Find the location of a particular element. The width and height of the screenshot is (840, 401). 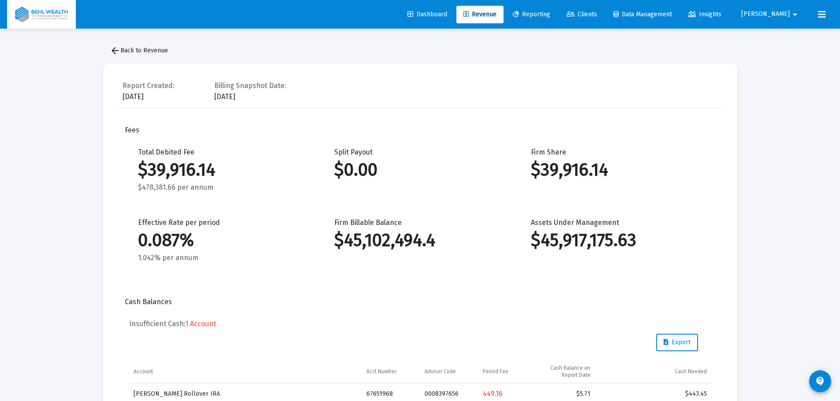

td: Column Advisor Code is located at coordinates (449, 372).